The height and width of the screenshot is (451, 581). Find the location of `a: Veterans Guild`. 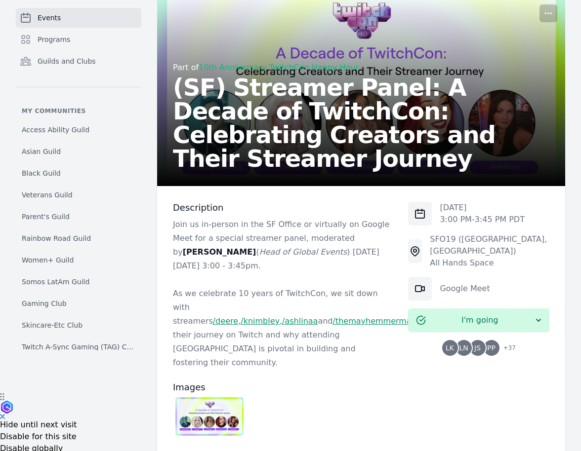

a: Veterans Guild is located at coordinates (79, 195).